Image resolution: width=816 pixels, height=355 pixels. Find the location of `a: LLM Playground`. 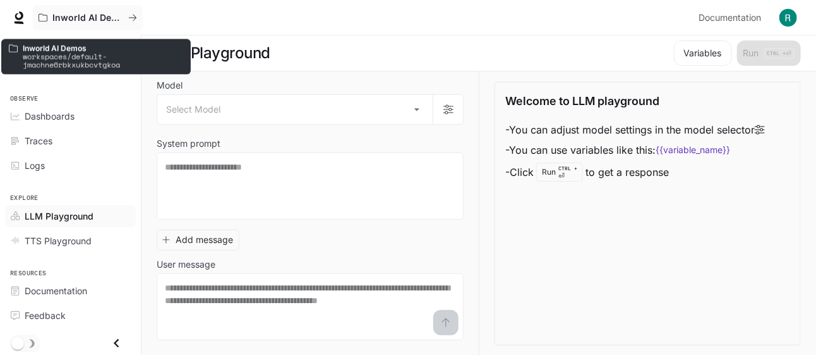

a: LLM Playground is located at coordinates (70, 215).